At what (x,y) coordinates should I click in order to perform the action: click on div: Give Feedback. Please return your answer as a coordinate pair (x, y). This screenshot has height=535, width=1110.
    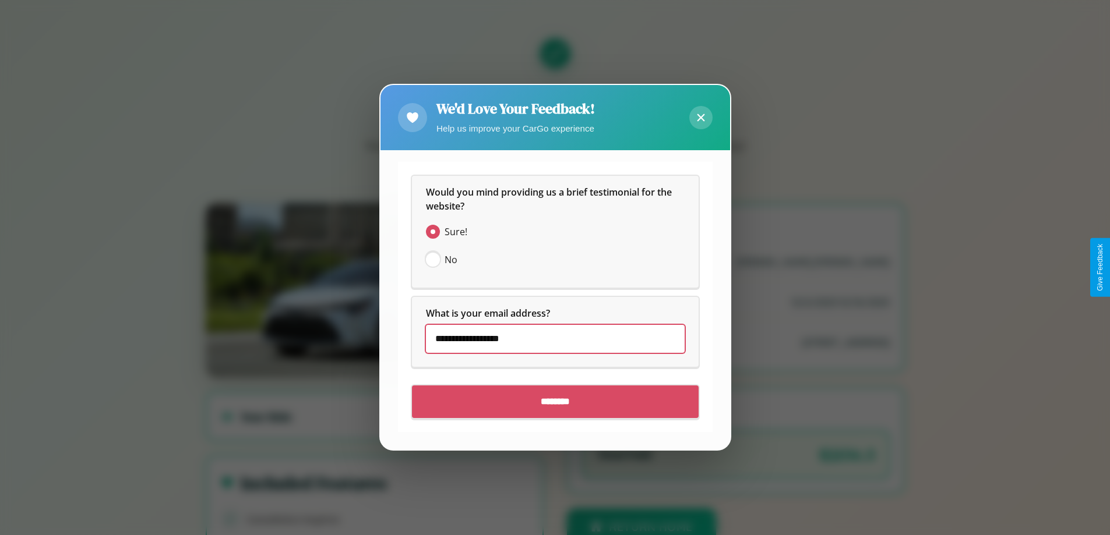
    Looking at the image, I should click on (1100, 267).